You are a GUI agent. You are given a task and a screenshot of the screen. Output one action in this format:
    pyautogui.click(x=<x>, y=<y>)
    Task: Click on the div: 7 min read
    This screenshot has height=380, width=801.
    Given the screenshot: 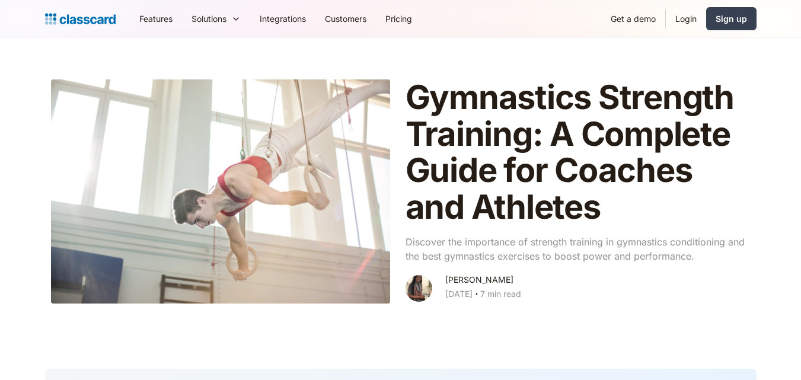 What is the action you would take?
    pyautogui.click(x=500, y=294)
    